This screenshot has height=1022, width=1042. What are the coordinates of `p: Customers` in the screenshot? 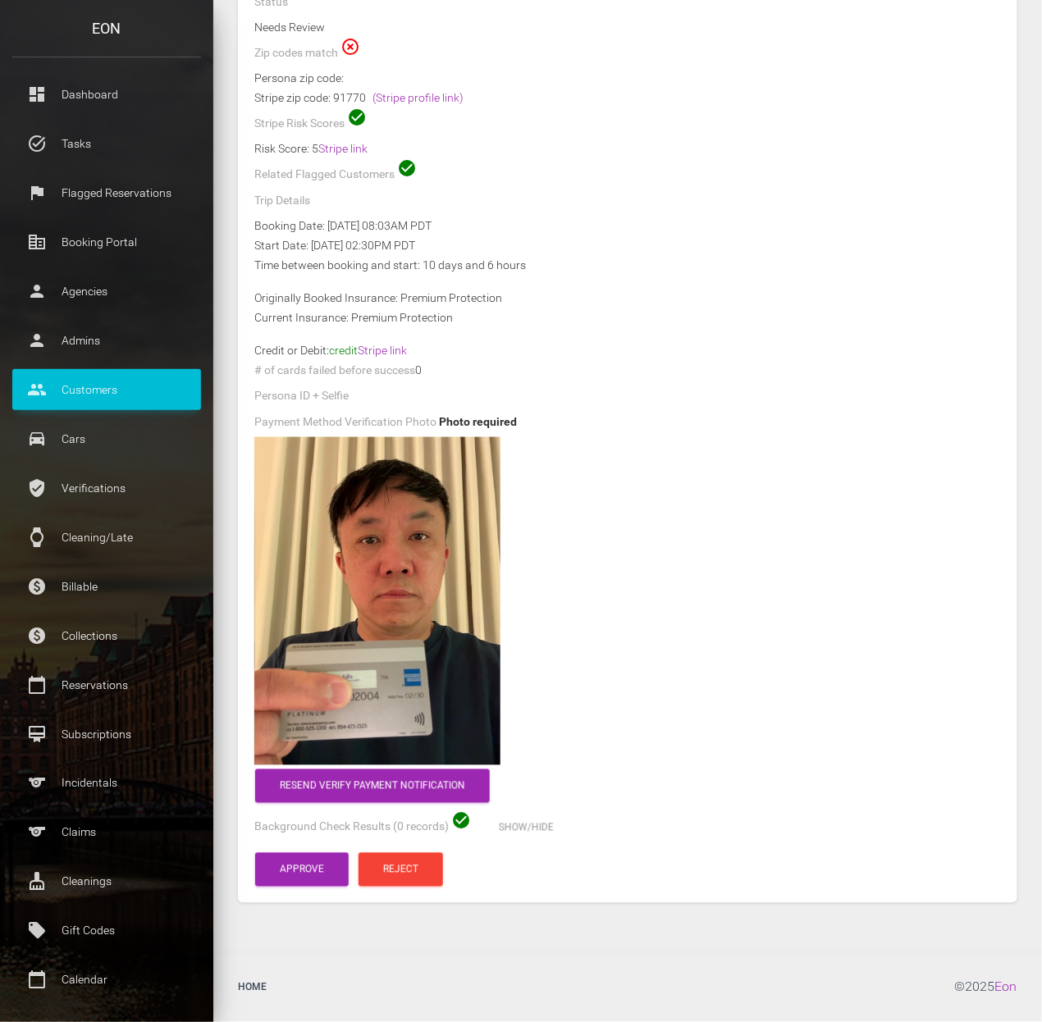 It's located at (107, 390).